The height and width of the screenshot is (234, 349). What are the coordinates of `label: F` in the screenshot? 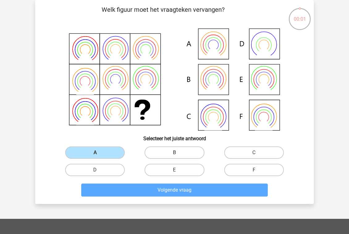 It's located at (254, 170).